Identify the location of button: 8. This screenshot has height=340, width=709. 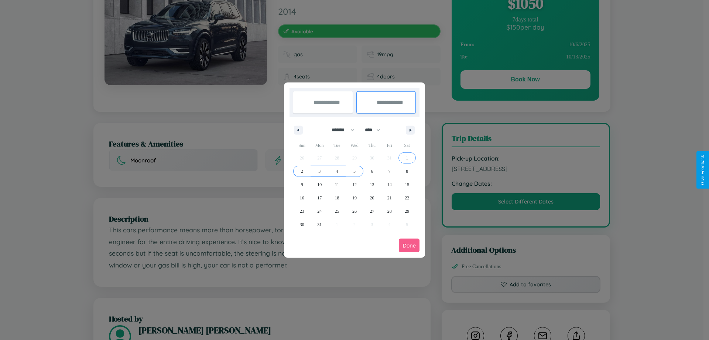
(407, 171).